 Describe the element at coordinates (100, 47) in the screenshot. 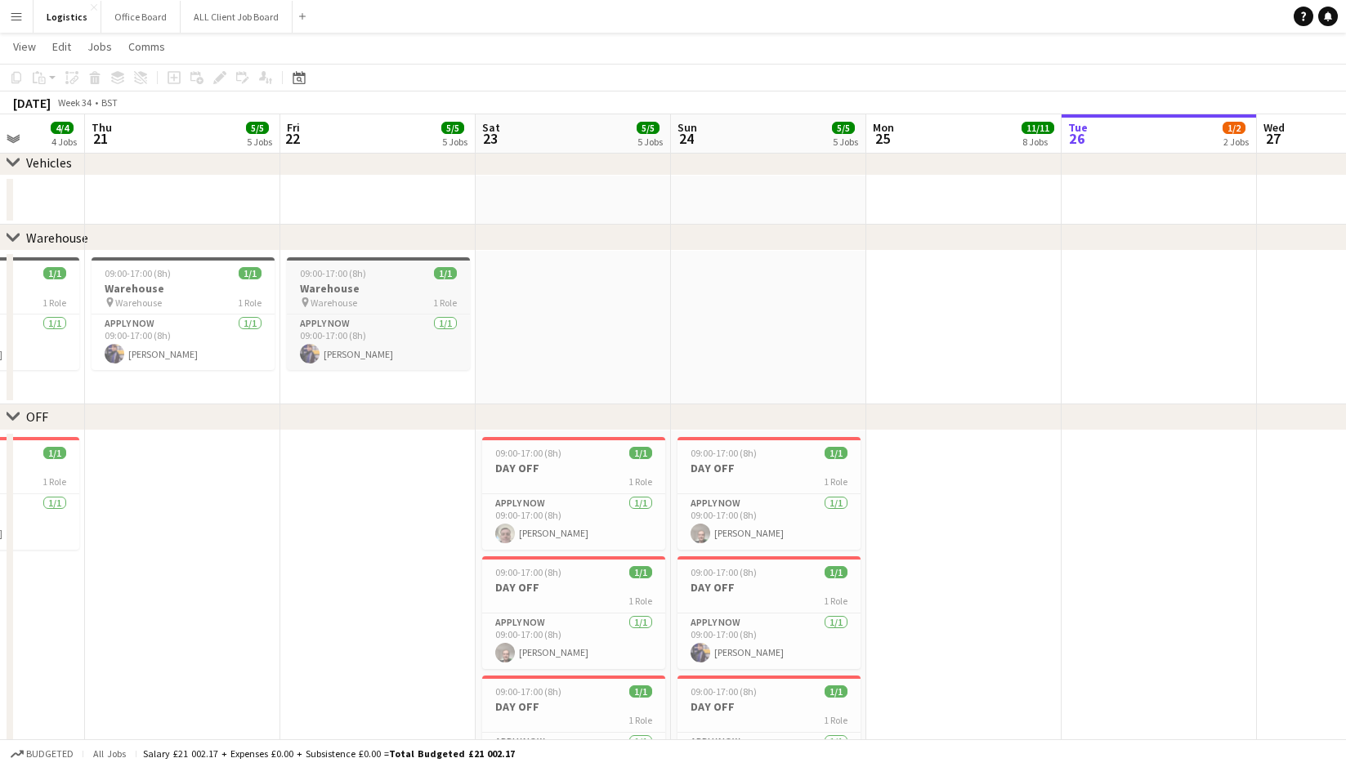

I see `span: Jobs` at that location.